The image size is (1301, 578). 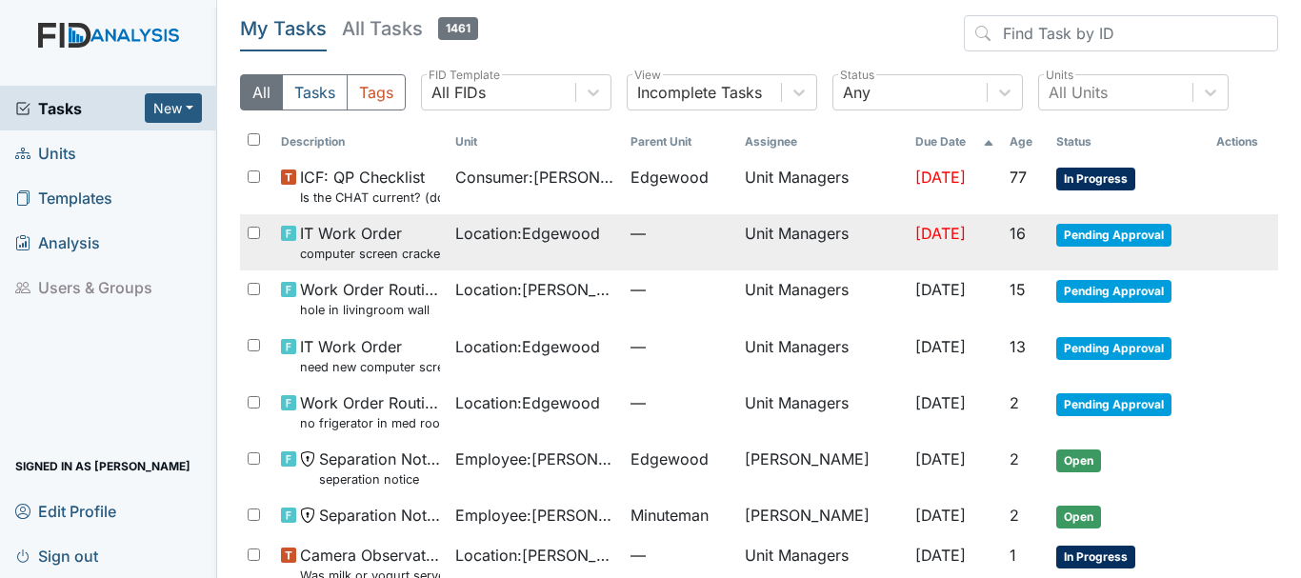 What do you see at coordinates (370, 411) in the screenshot?
I see `span: Work Order Routine no frigerator in med room never had one in there but got tagged` at bounding box center [370, 411].